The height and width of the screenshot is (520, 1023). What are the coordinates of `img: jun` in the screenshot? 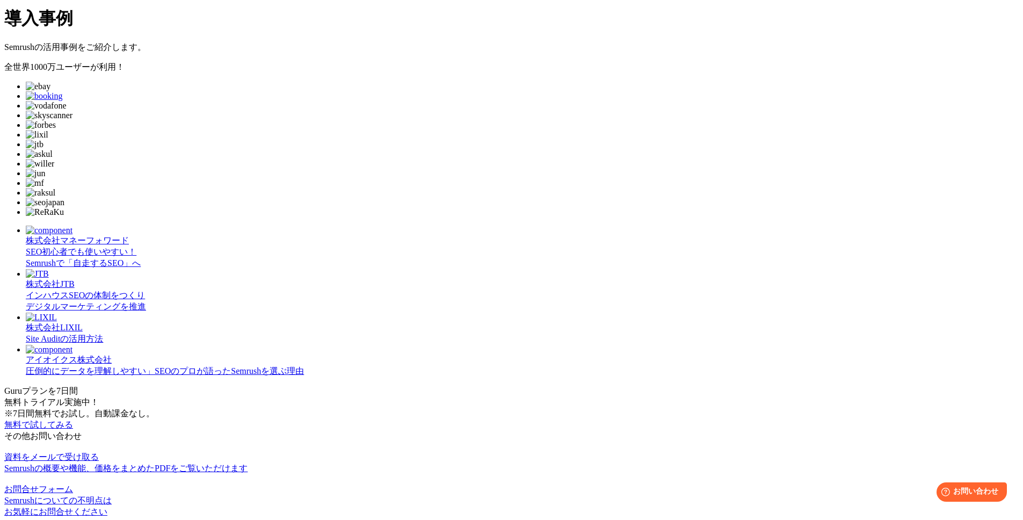 It's located at (35, 174).